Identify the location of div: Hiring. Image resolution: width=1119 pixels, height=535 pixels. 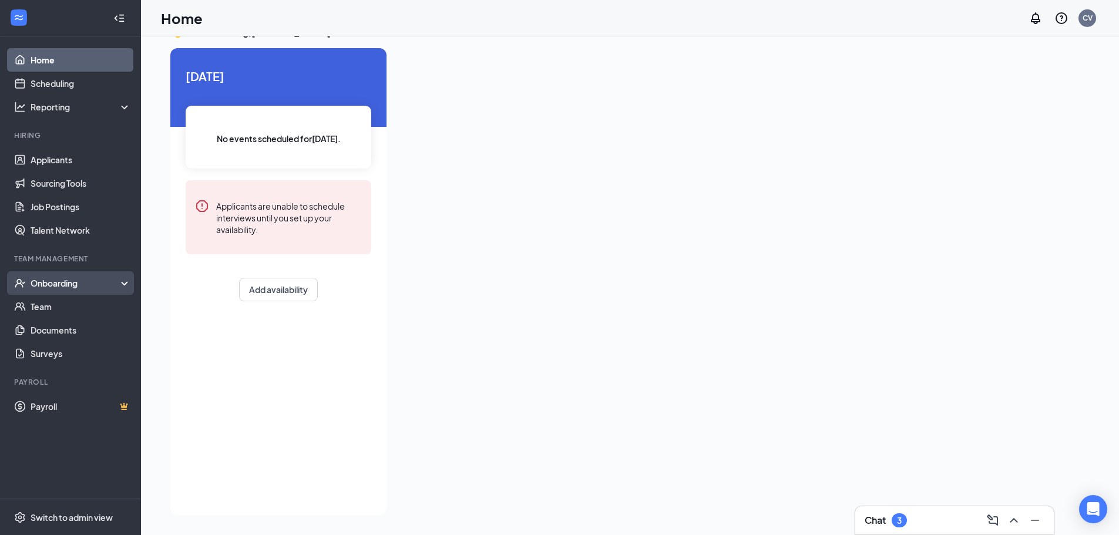
(71, 135).